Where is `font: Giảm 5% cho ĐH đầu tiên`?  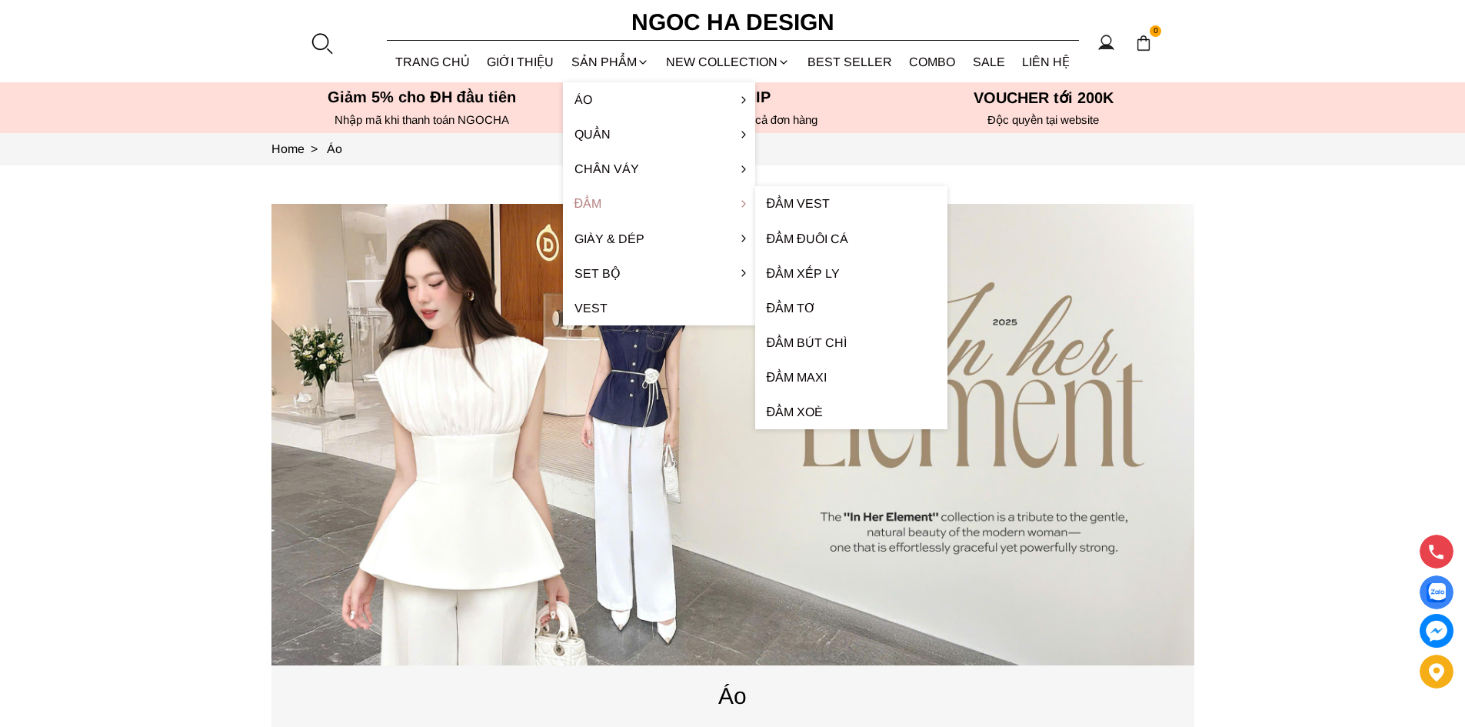
font: Giảm 5% cho ĐH đầu tiên is located at coordinates (421, 97).